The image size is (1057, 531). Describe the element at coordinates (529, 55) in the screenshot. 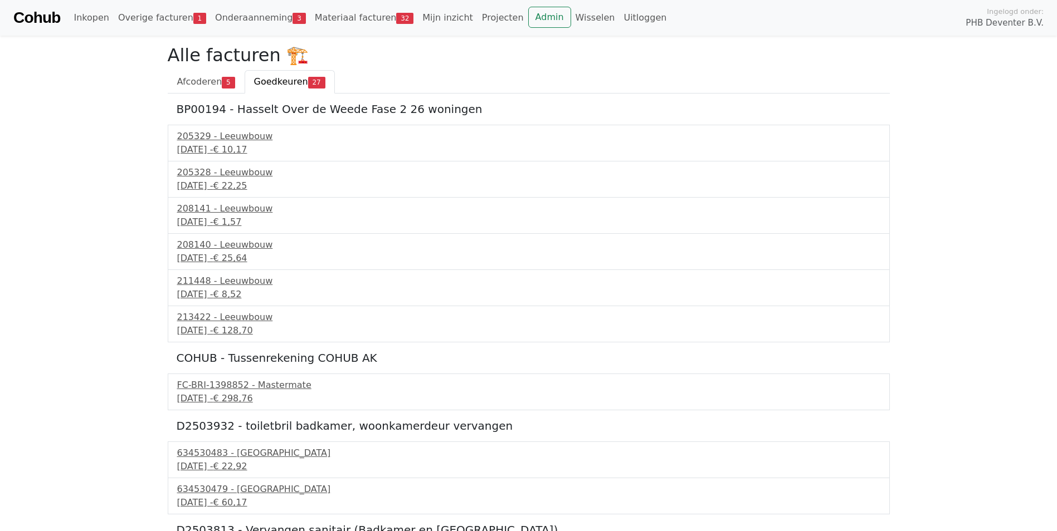

I see `h2: Alle facturen 🏗️` at that location.